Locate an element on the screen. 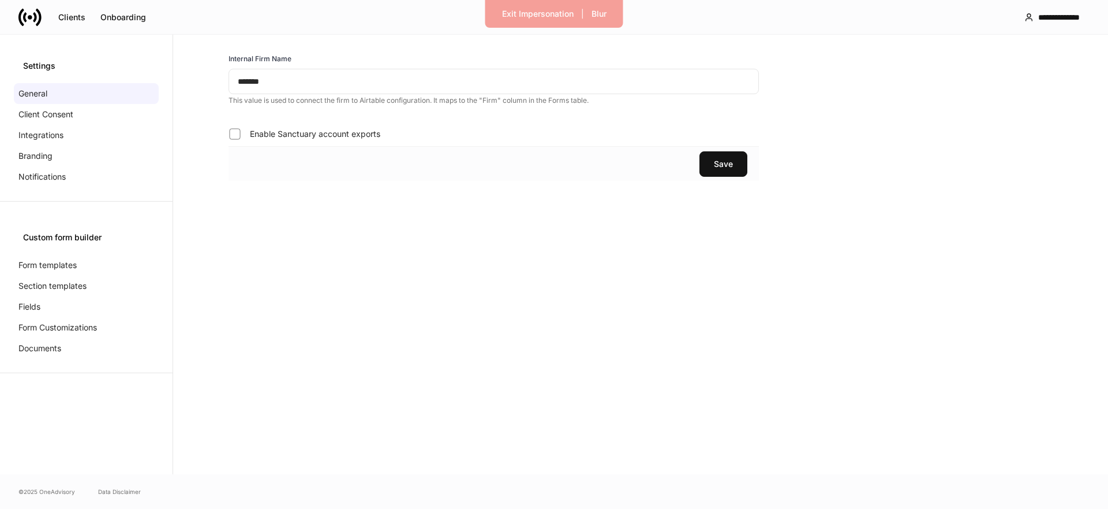 The width and height of the screenshot is (1108, 509). p: Section templates is located at coordinates (53, 286).